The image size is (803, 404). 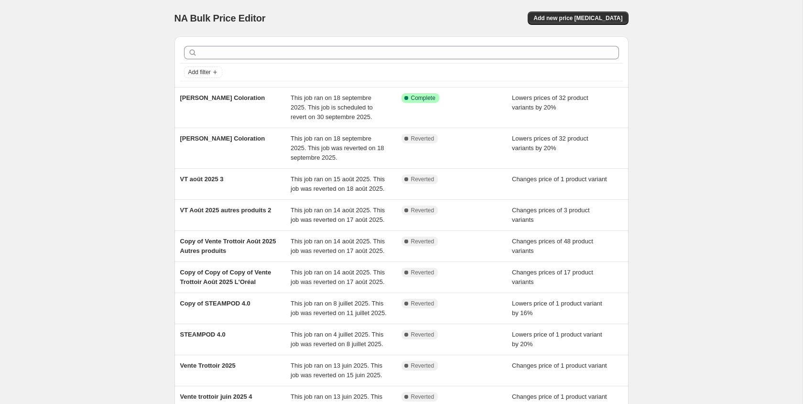 I want to click on span: Copy of Vente Trottoir Août 2025 Autres produits, so click(x=228, y=246).